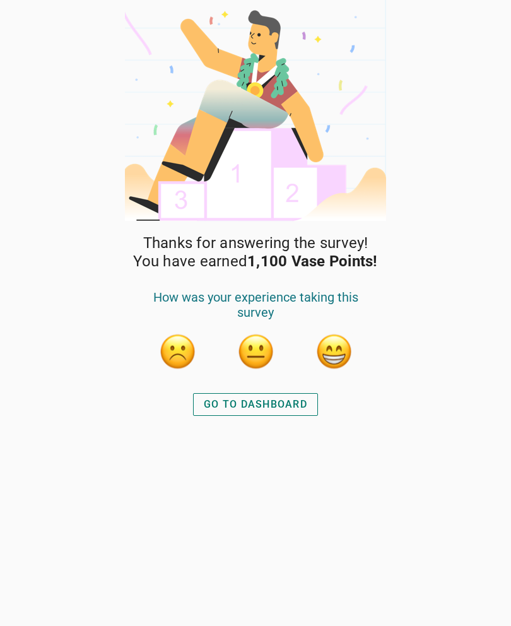 This screenshot has width=511, height=626. What do you see at coordinates (312, 261) in the screenshot?
I see `strong: 1,100 Vase Points!` at bounding box center [312, 261].